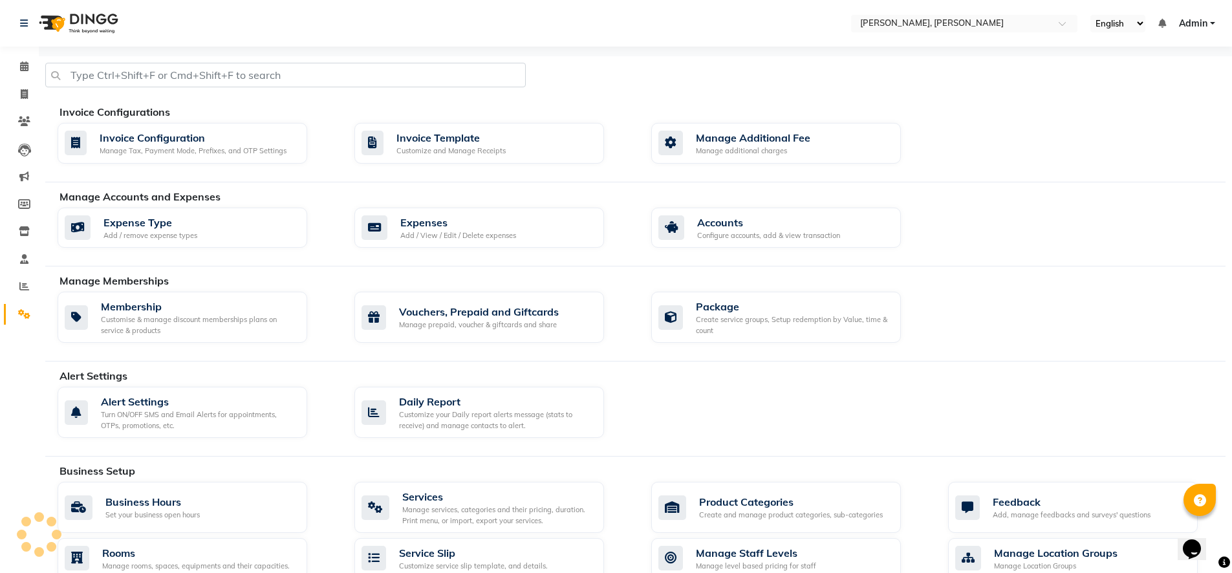  What do you see at coordinates (496, 420) in the screenshot?
I see `div: Customize your Daily report alerts message (stats to receive) and manage contacts to alert.` at bounding box center [496, 420].